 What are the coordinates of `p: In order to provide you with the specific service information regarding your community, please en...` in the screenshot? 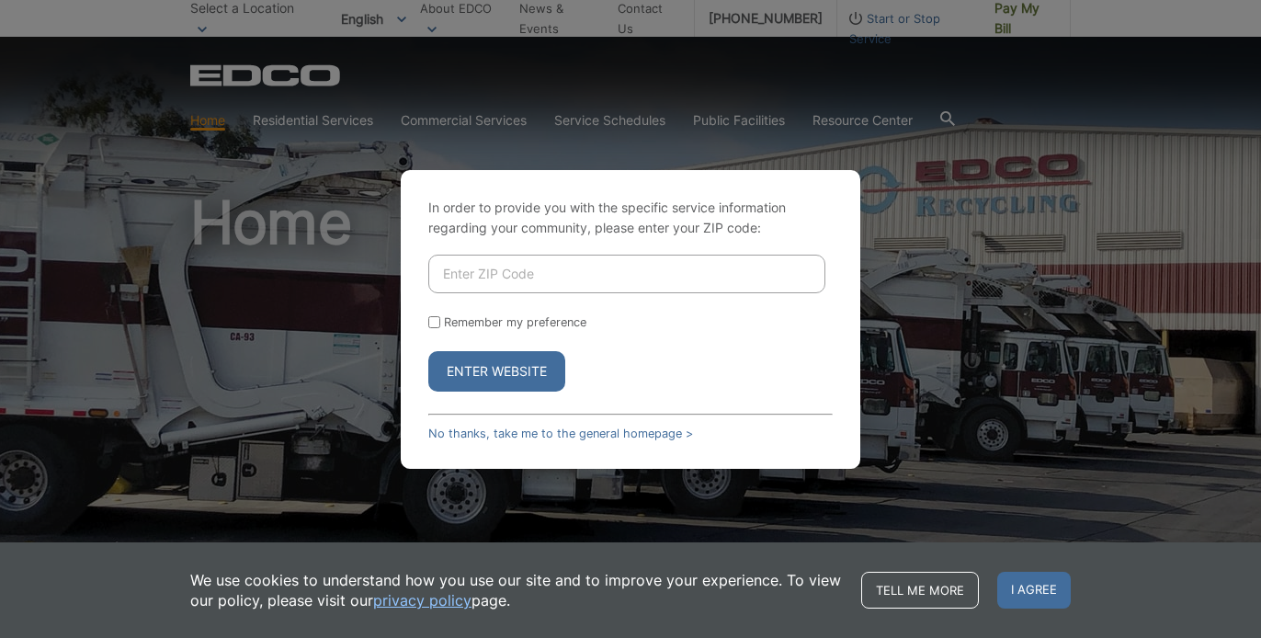 It's located at (630, 218).